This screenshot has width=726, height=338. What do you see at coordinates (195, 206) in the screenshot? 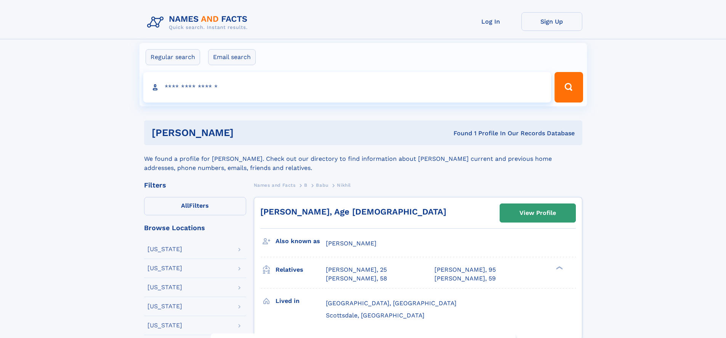
I see `label: Filters` at bounding box center [195, 206].